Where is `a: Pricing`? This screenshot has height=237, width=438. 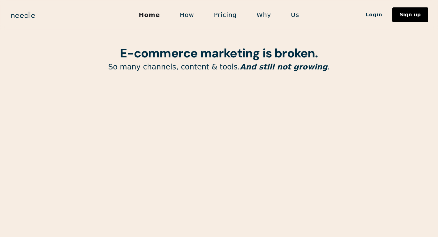 a: Pricing is located at coordinates (225, 15).